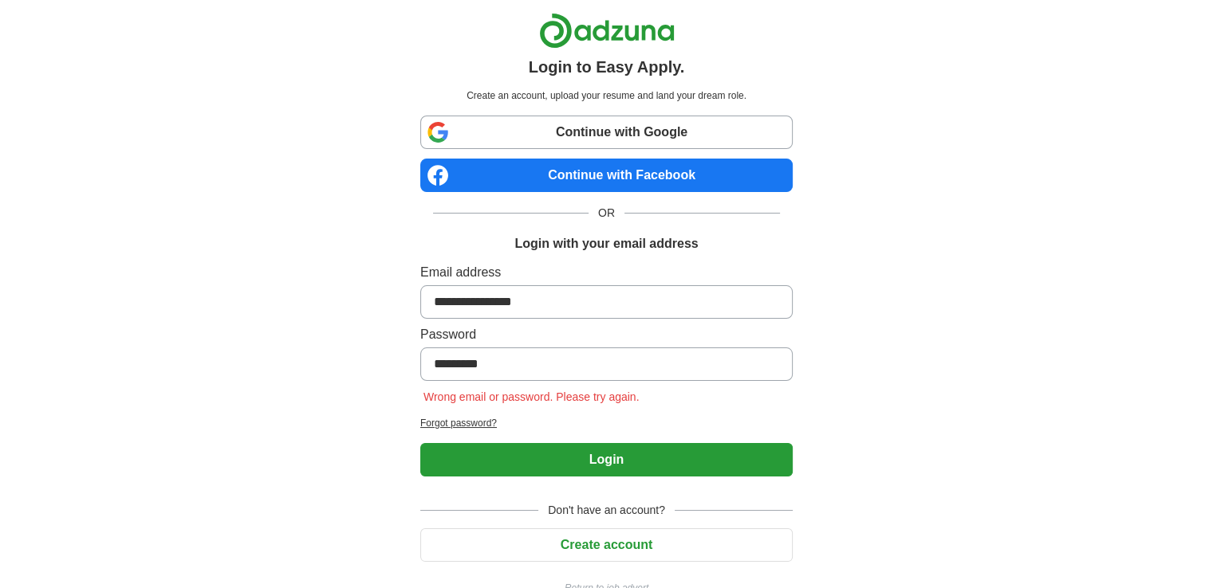  What do you see at coordinates (606, 273) in the screenshot?
I see `label: Email address` at bounding box center [606, 273].